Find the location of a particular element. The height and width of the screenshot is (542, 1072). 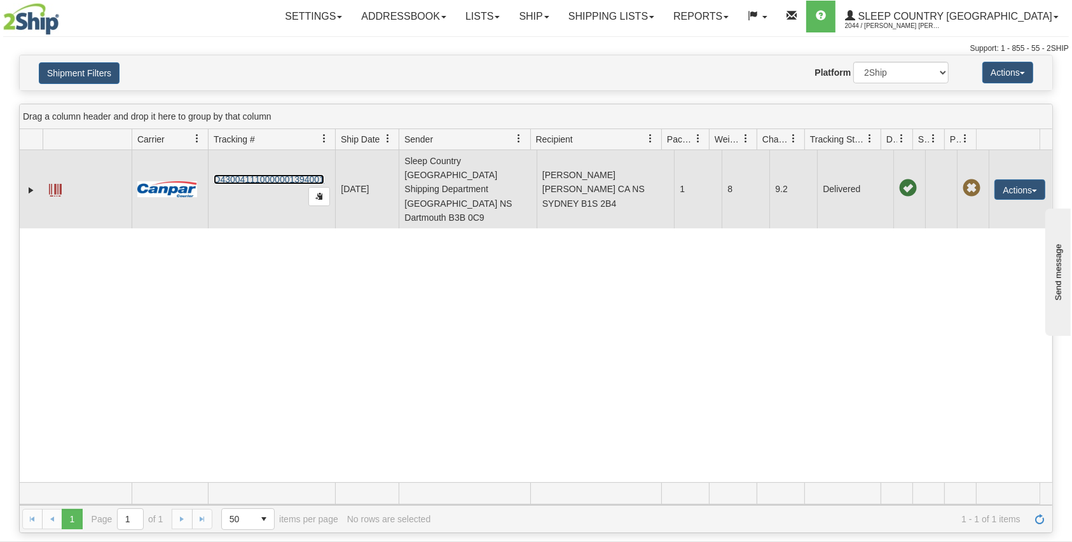

a: Packages filter column settings is located at coordinates (698, 139).